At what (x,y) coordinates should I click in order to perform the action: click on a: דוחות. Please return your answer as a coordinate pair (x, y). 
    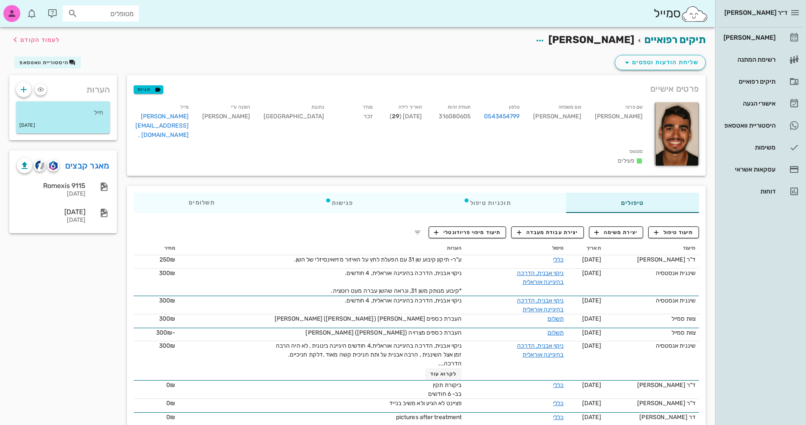
    Looking at the image, I should click on (760, 192).